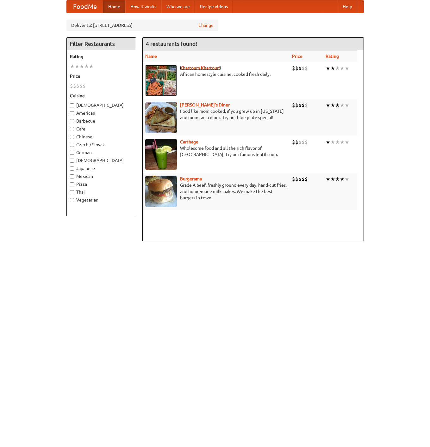 This screenshot has width=430, height=447. Describe the element at coordinates (101, 184) in the screenshot. I see `label: Pizza` at that location.